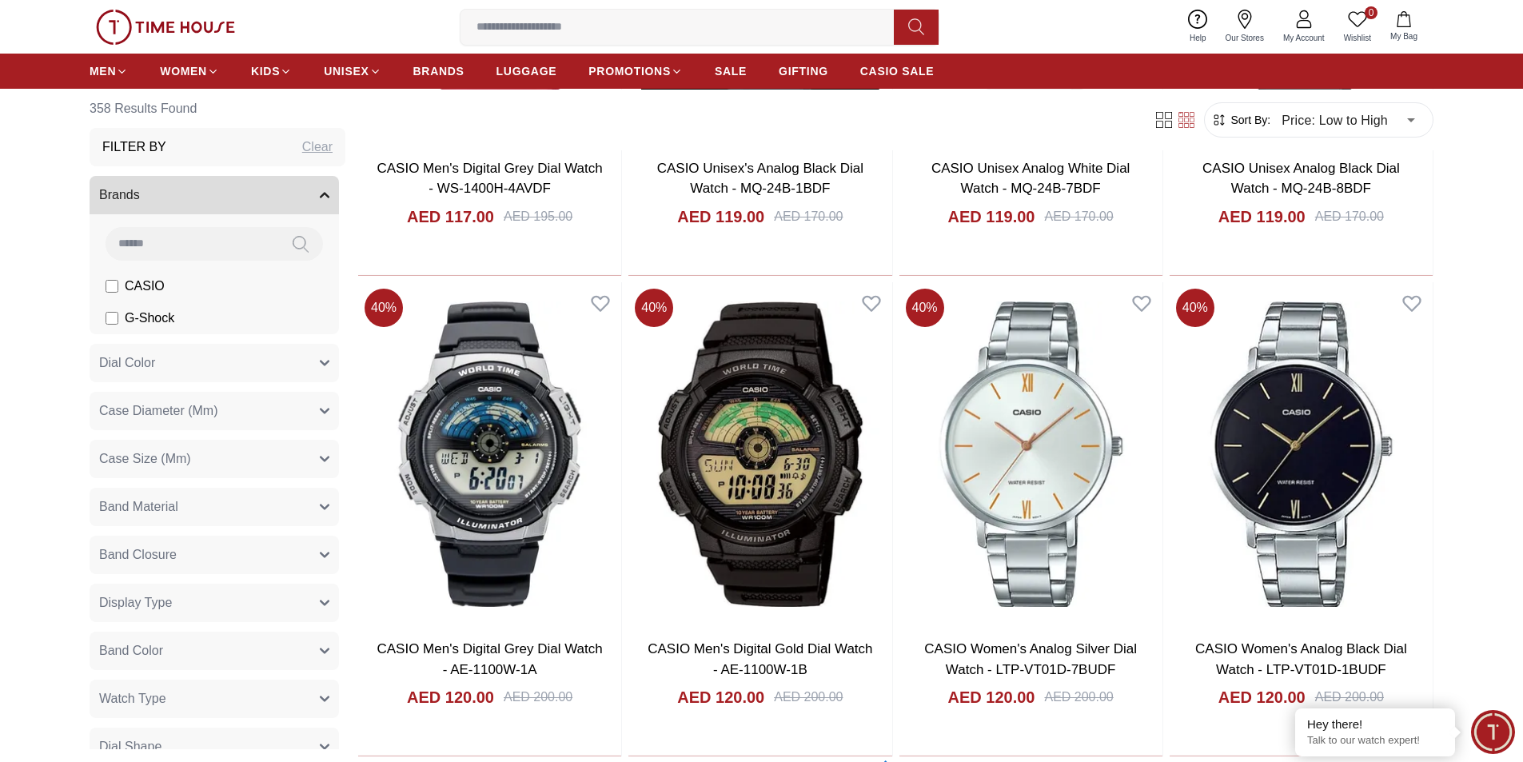  I want to click on h3: Filter By, so click(134, 147).